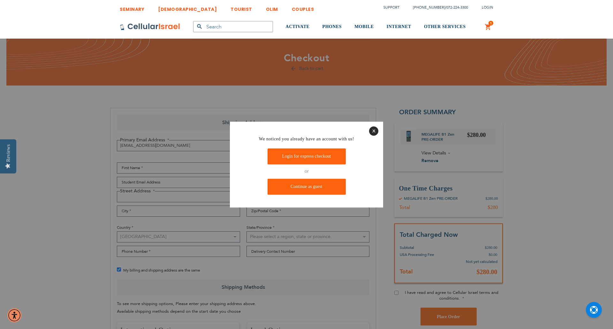 The width and height of the screenshot is (613, 329). Describe the element at coordinates (445, 27) in the screenshot. I see `span: OTHER SERVICES` at that location.